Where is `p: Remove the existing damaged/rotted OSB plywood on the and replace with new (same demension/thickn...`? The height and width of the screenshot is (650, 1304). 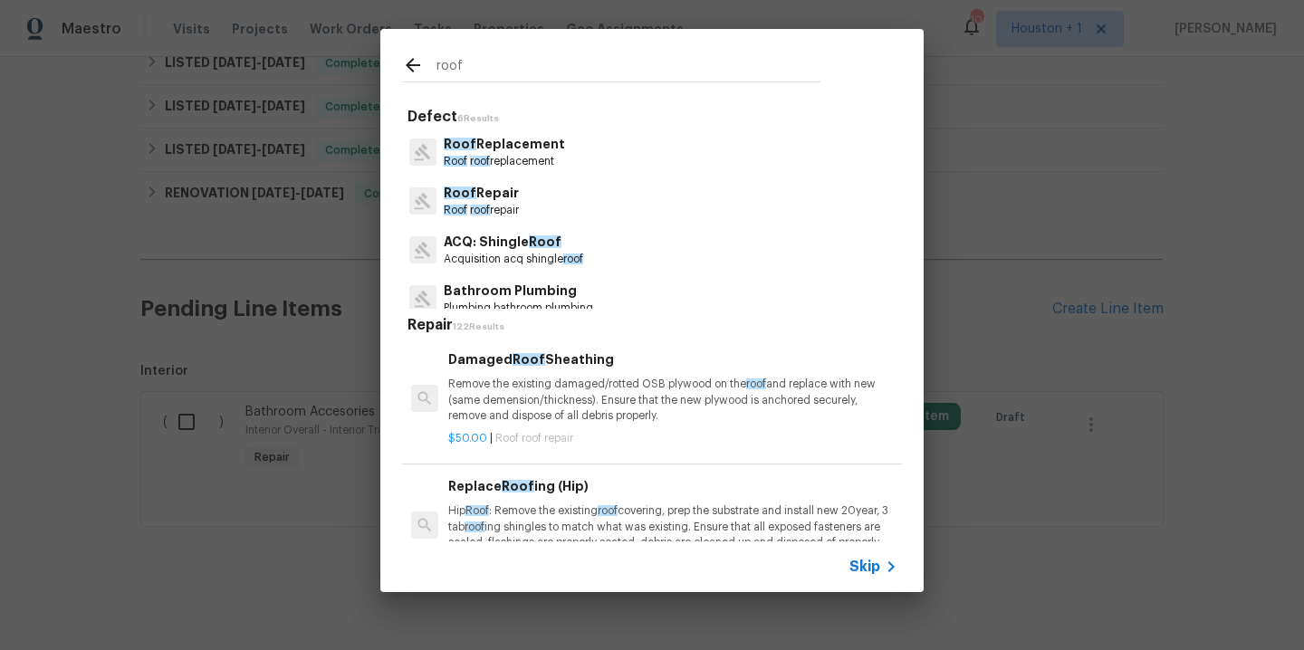
p: Remove the existing damaged/rotted OSB plywood on the and replace with new (same demension/thickn... is located at coordinates (673, 399).